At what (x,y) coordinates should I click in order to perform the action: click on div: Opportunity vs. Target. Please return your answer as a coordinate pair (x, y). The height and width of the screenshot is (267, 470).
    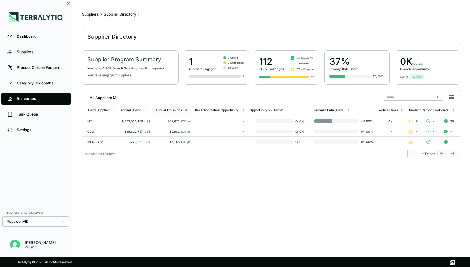
    Looking at the image, I should click on (267, 110).